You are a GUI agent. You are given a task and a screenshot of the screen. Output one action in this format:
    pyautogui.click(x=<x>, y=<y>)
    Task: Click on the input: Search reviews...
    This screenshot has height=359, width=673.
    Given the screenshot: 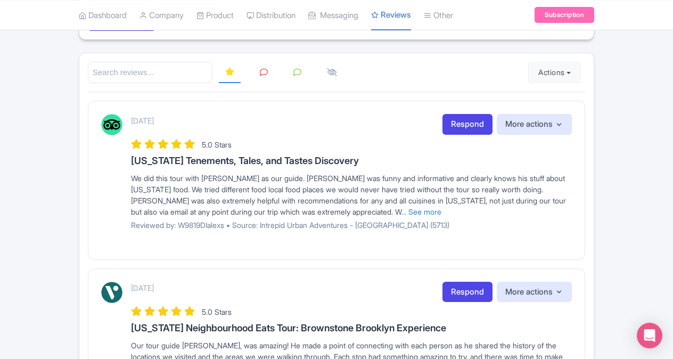 What is the action you would take?
    pyautogui.click(x=150, y=72)
    